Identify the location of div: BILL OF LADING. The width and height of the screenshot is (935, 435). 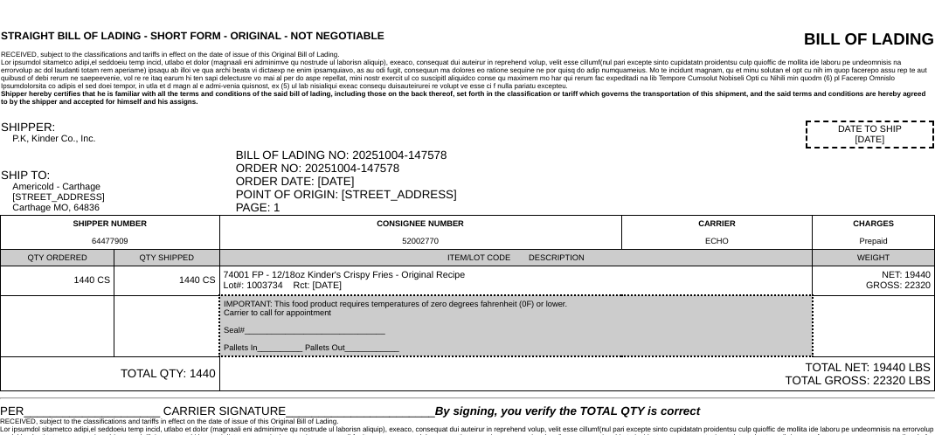
(805, 39).